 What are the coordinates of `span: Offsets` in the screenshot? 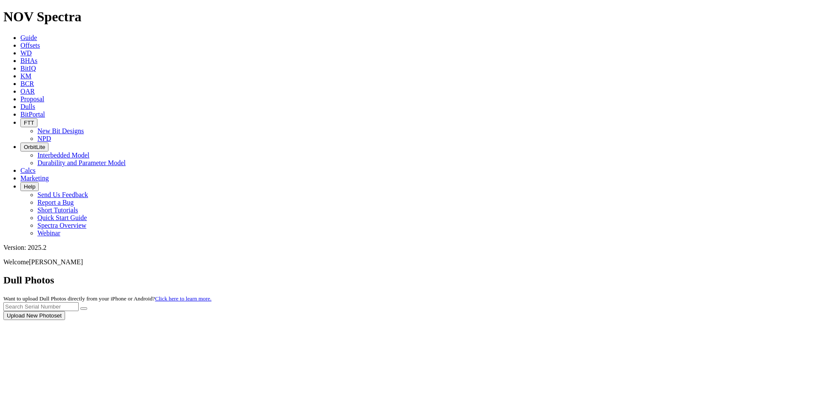 It's located at (30, 45).